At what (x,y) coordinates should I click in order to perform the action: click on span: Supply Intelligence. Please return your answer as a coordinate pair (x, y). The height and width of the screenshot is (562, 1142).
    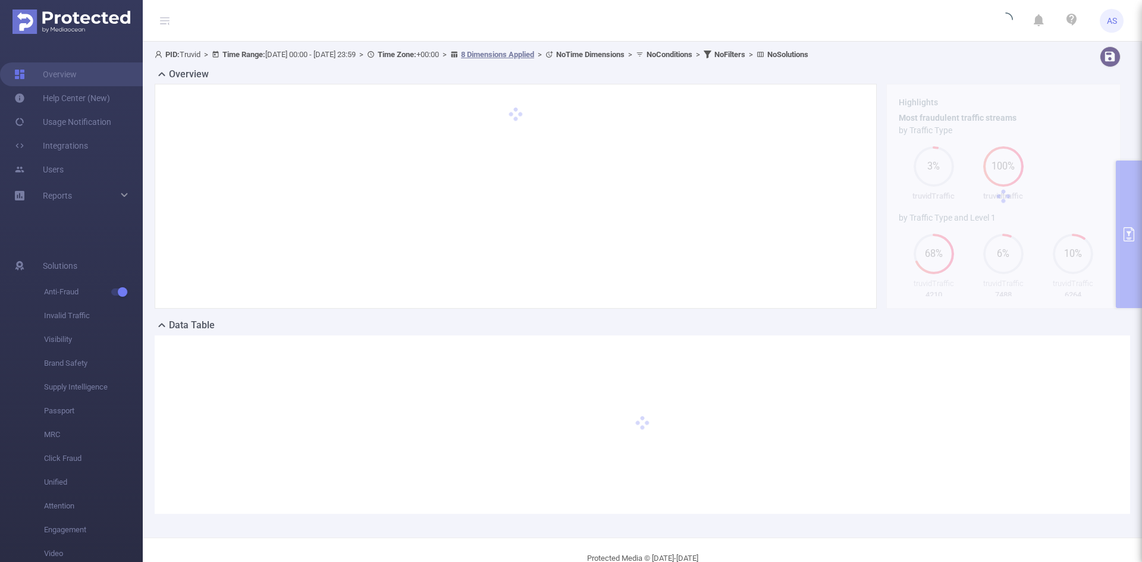
    Looking at the image, I should click on (93, 387).